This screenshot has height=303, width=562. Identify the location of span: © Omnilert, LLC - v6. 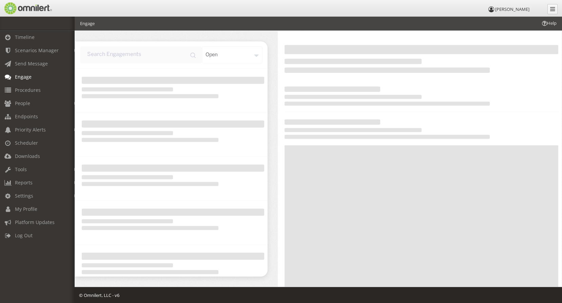
(99, 296).